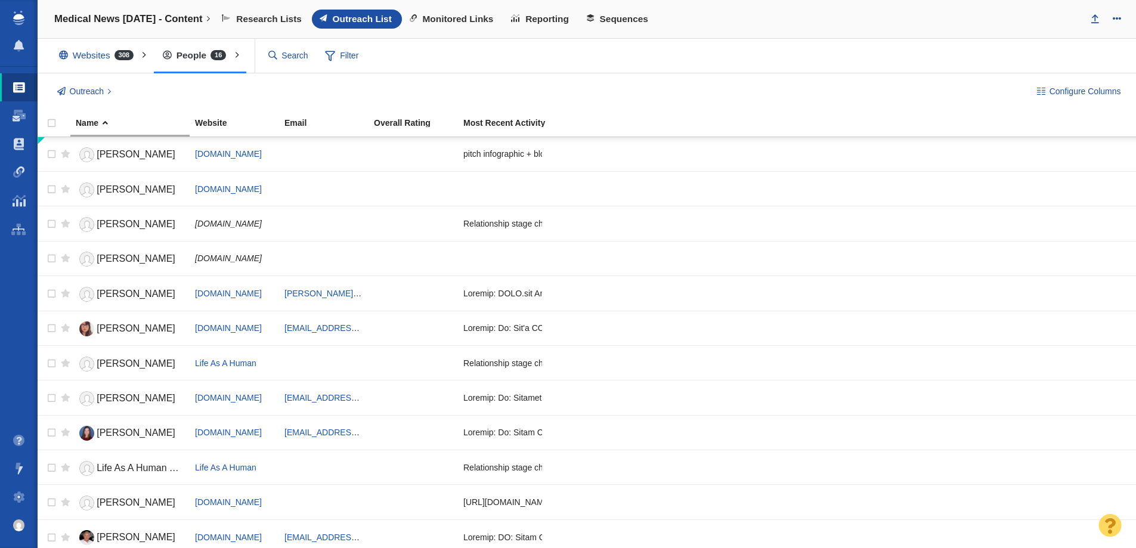 This screenshot has width=1136, height=548. Describe the element at coordinates (144, 467) in the screenshot. I see `span: Life As A Human Team` at that location.